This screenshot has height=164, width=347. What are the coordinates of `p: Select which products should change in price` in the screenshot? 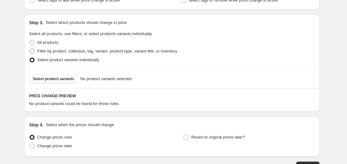 It's located at (86, 23).